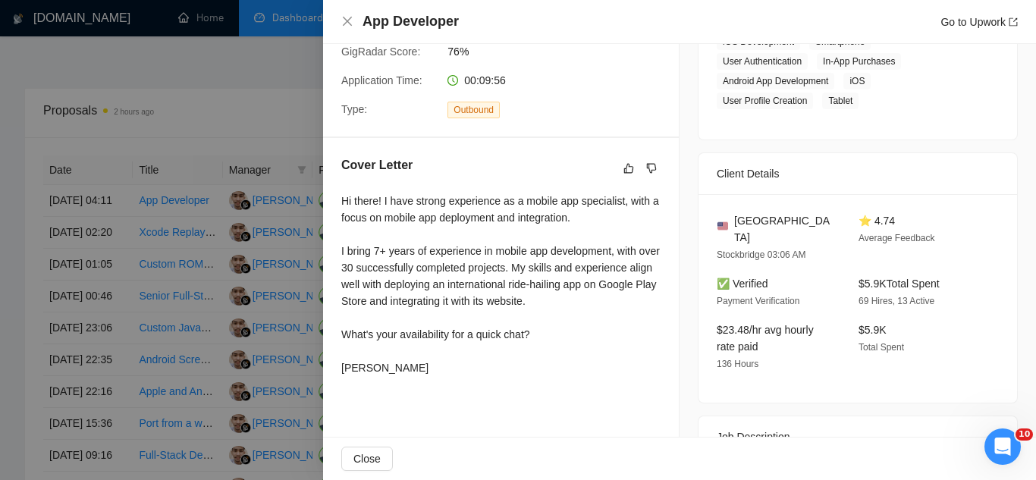 The image size is (1036, 480). What do you see at coordinates (354, 109) in the screenshot?
I see `span: Type:` at bounding box center [354, 109].